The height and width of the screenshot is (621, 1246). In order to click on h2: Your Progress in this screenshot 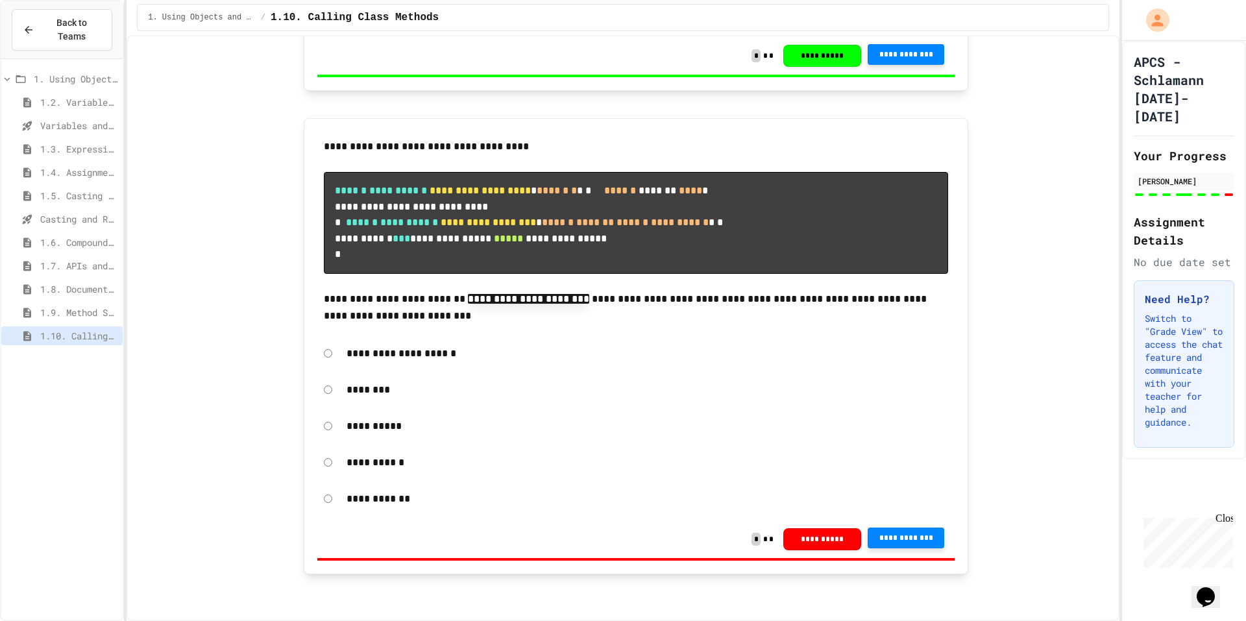, I will do `click(1184, 156)`.